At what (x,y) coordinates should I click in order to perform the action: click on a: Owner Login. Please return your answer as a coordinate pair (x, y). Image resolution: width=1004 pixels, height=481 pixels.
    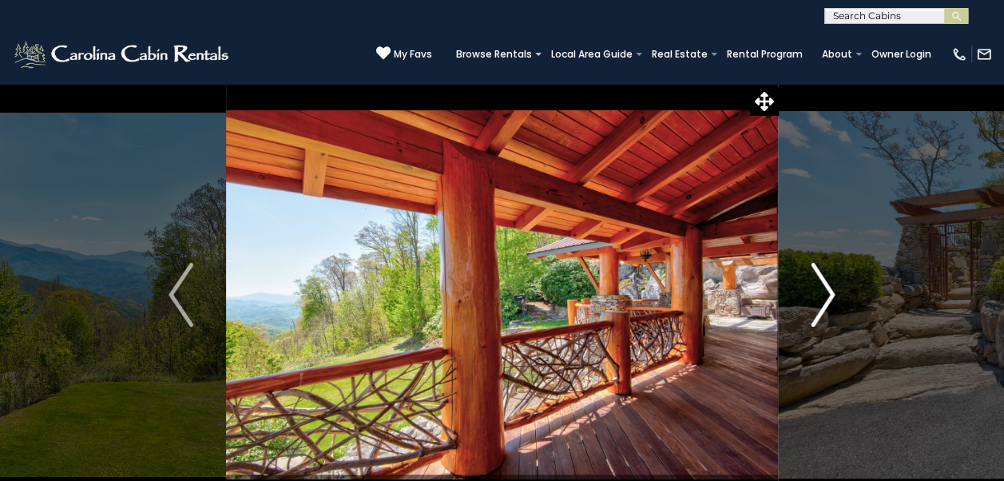
    Looking at the image, I should click on (901, 54).